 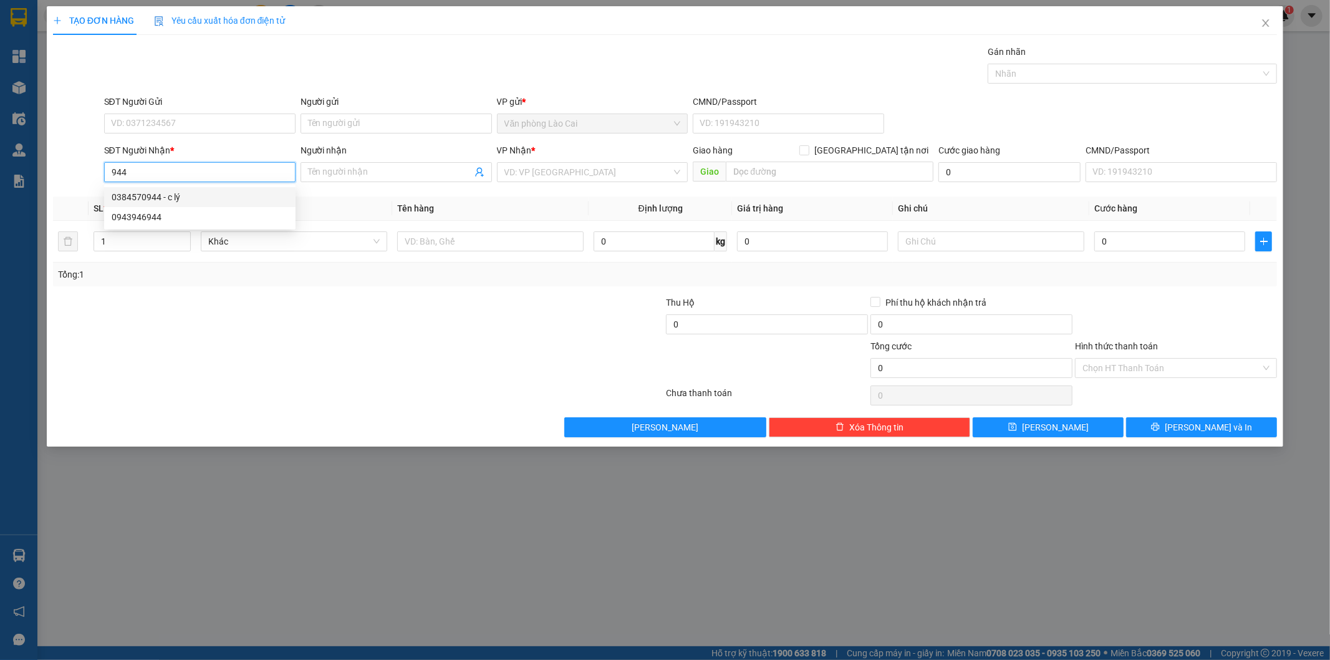 I want to click on div: SĐT Người Gửi, so click(x=200, y=102).